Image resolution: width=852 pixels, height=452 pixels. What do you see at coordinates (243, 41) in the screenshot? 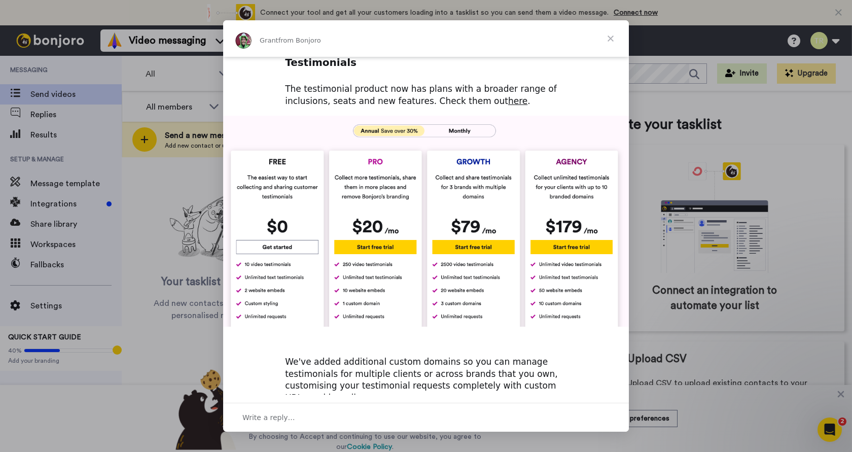
I see `img: Profile image for Grant` at bounding box center [243, 41].